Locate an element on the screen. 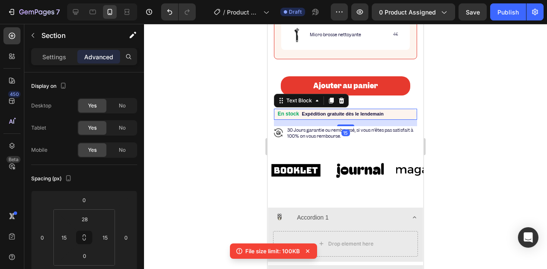  p: Ajouter au panier is located at coordinates (78, 62).